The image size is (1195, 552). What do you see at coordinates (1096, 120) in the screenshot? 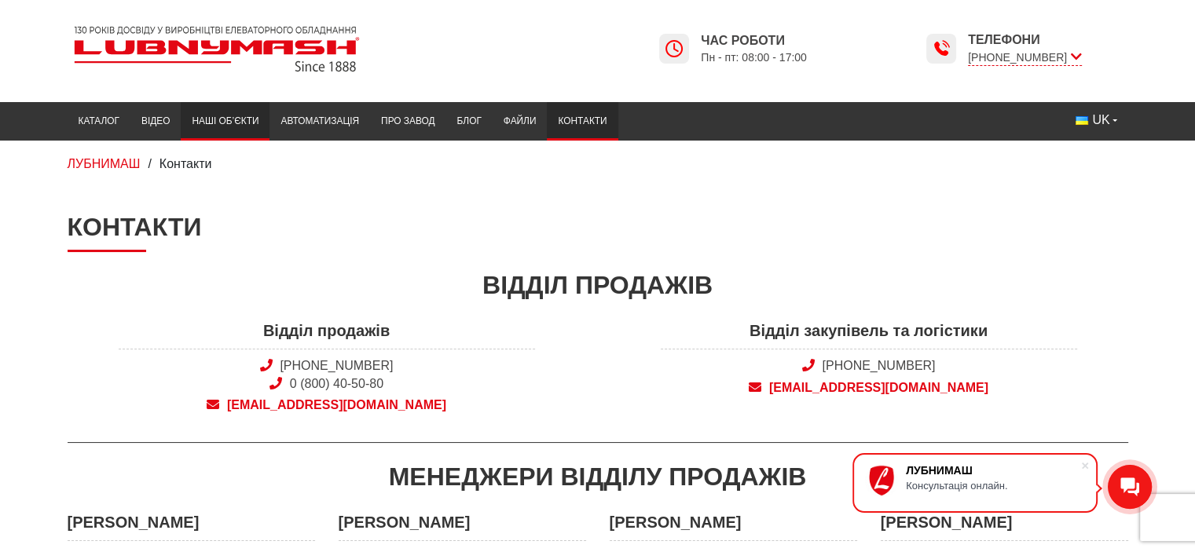
I see `button: UK` at bounding box center [1096, 120].